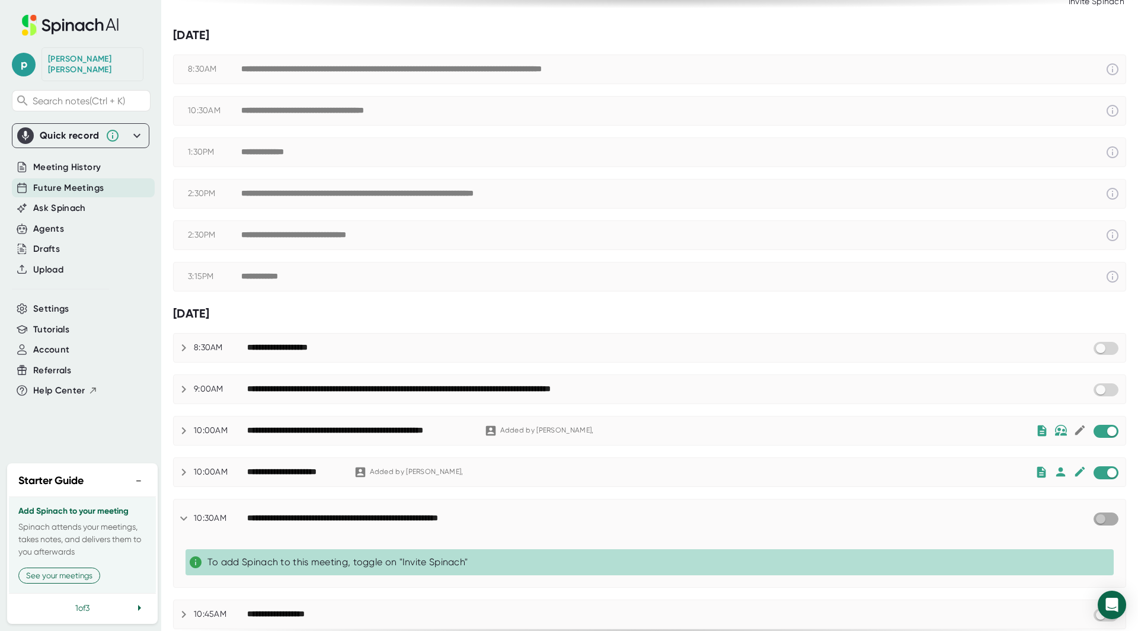 Image resolution: width=1138 pixels, height=631 pixels. What do you see at coordinates (51, 309) in the screenshot?
I see `button: Settings` at bounding box center [51, 309].